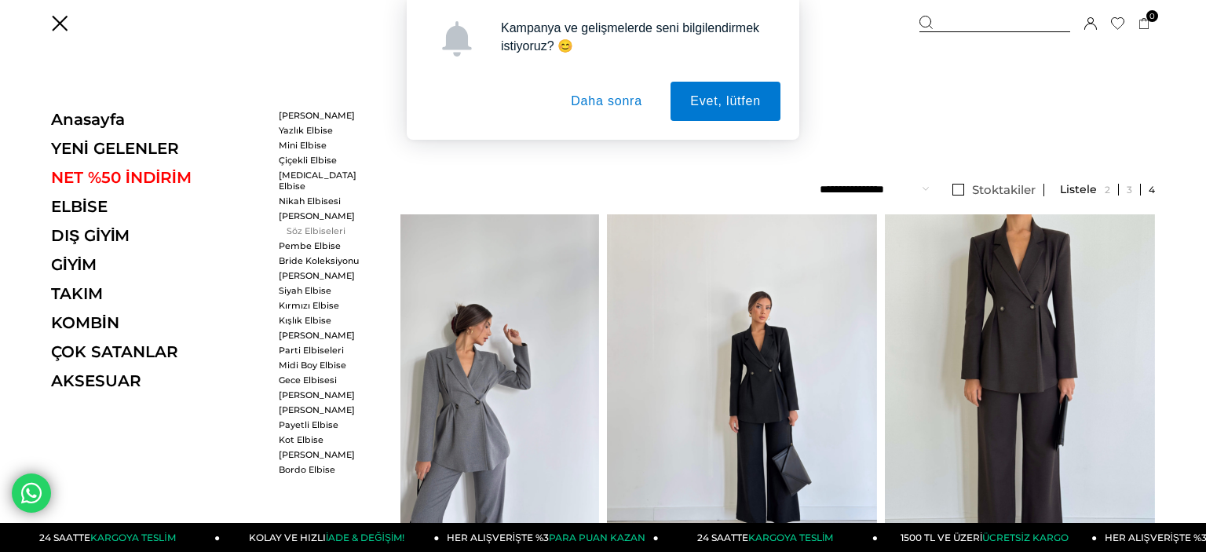 This screenshot has width=1206, height=552. I want to click on a: Payetli Elbise, so click(324, 425).